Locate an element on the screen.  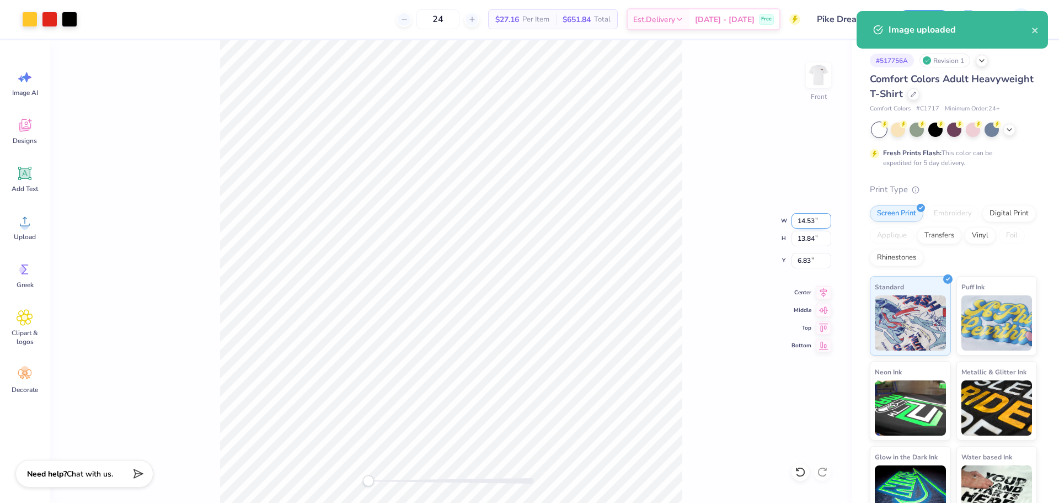
span: Bottom is located at coordinates (802, 345).